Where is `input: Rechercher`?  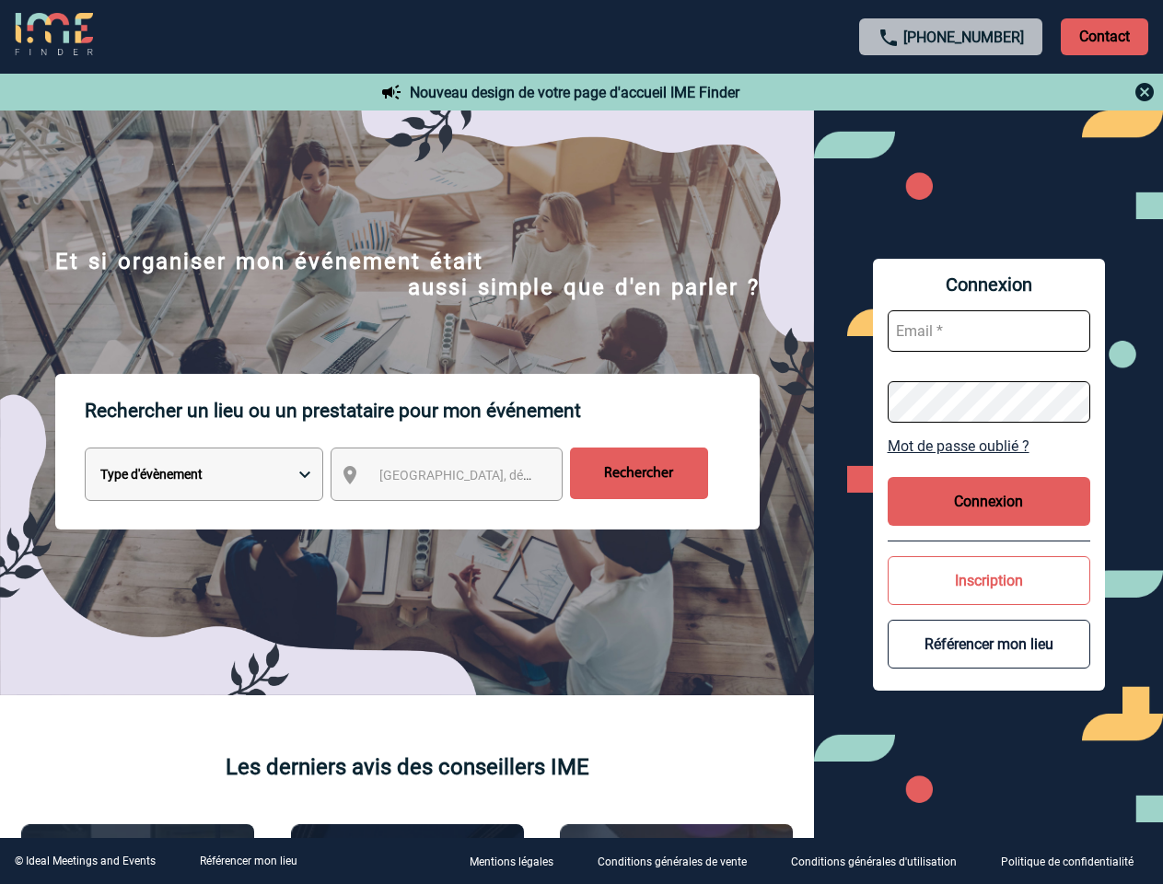
input: Rechercher is located at coordinates (639, 473).